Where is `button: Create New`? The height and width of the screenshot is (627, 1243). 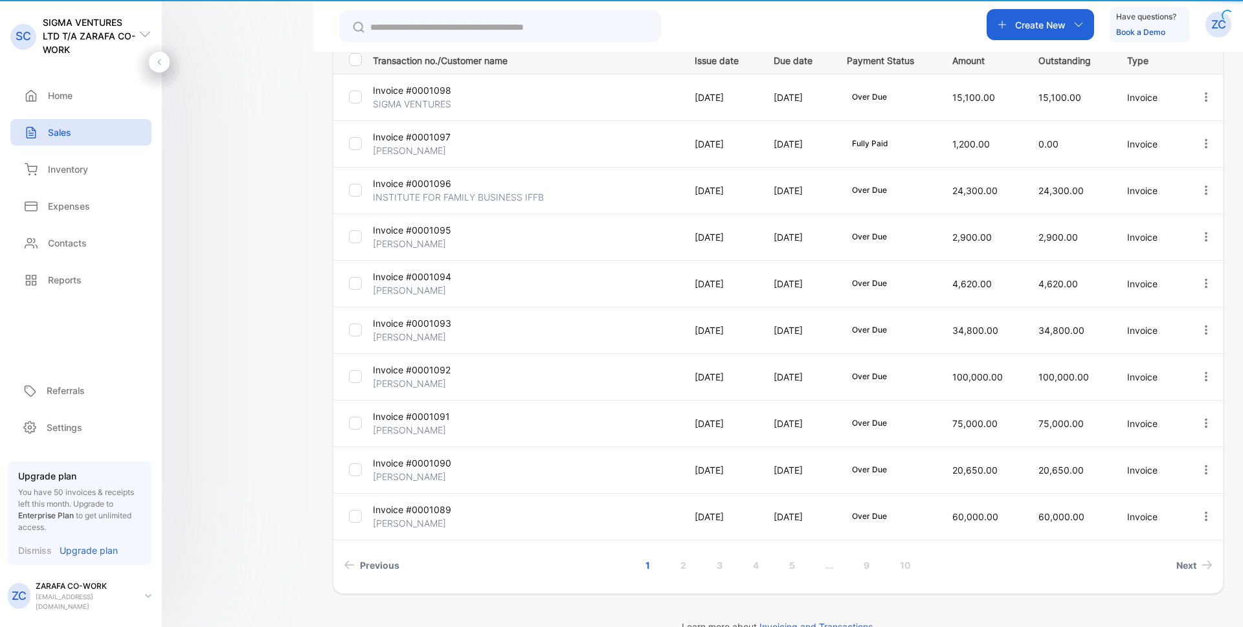
button: Create New is located at coordinates (1041, 25).